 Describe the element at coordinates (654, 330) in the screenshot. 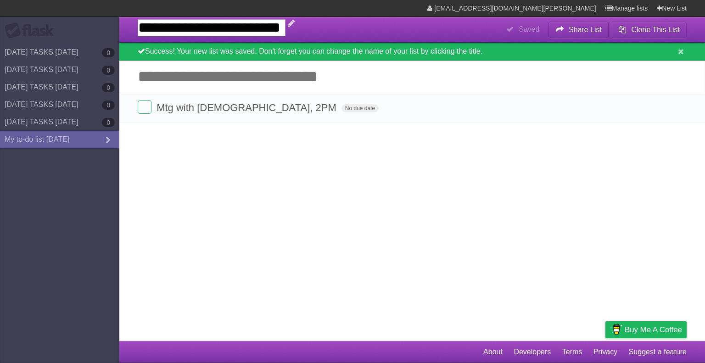

I see `span: Buy me a coffee` at that location.